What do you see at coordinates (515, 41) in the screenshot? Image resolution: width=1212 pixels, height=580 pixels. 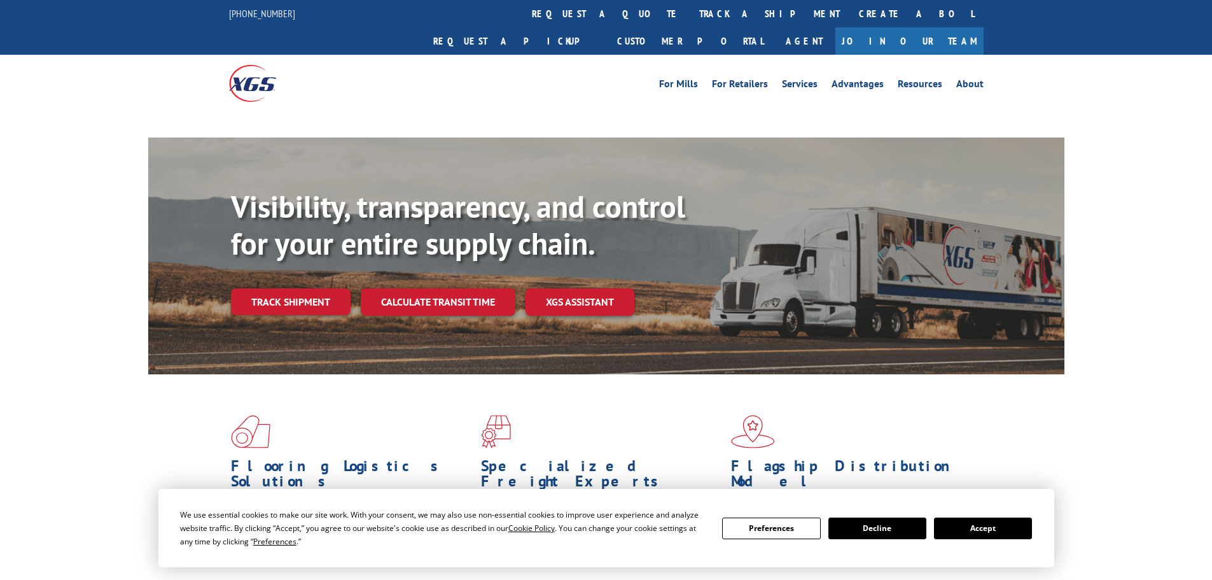 I see `a: Request a pickup` at bounding box center [515, 41].